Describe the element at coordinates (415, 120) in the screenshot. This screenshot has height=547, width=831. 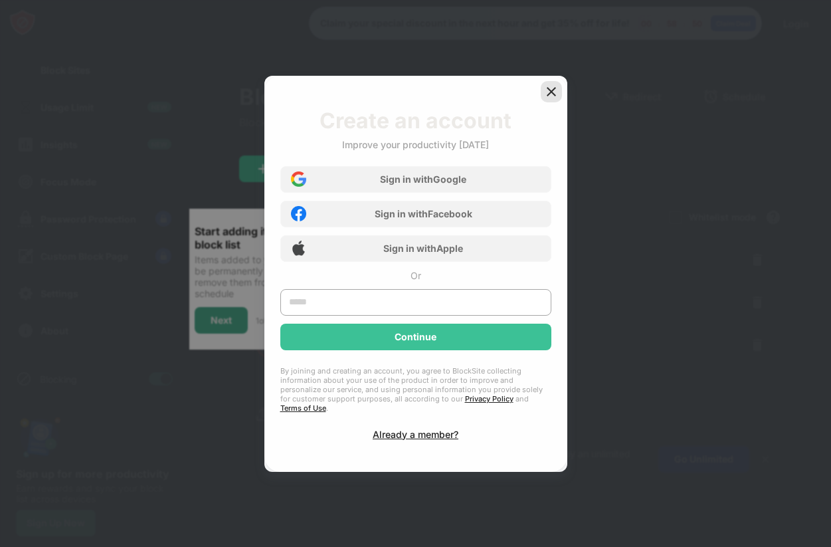
I see `div: Create an account` at that location.